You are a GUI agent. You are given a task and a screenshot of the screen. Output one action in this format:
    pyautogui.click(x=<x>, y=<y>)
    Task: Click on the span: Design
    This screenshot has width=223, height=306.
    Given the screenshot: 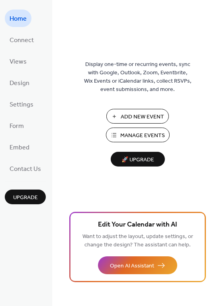 What is the action you would take?
    pyautogui.click(x=19, y=83)
    